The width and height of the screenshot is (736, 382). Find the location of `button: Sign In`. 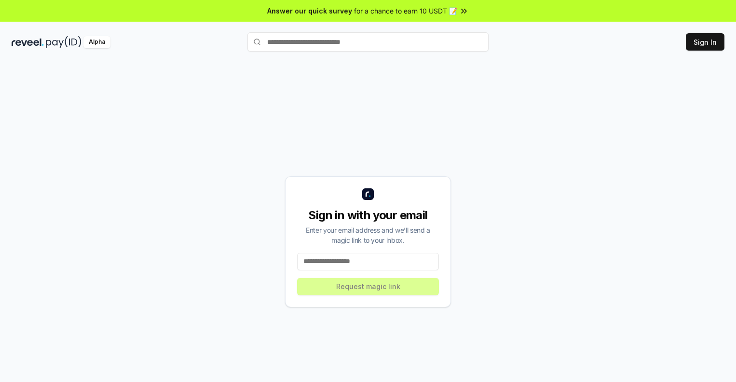

button: Sign In is located at coordinates (705, 42).